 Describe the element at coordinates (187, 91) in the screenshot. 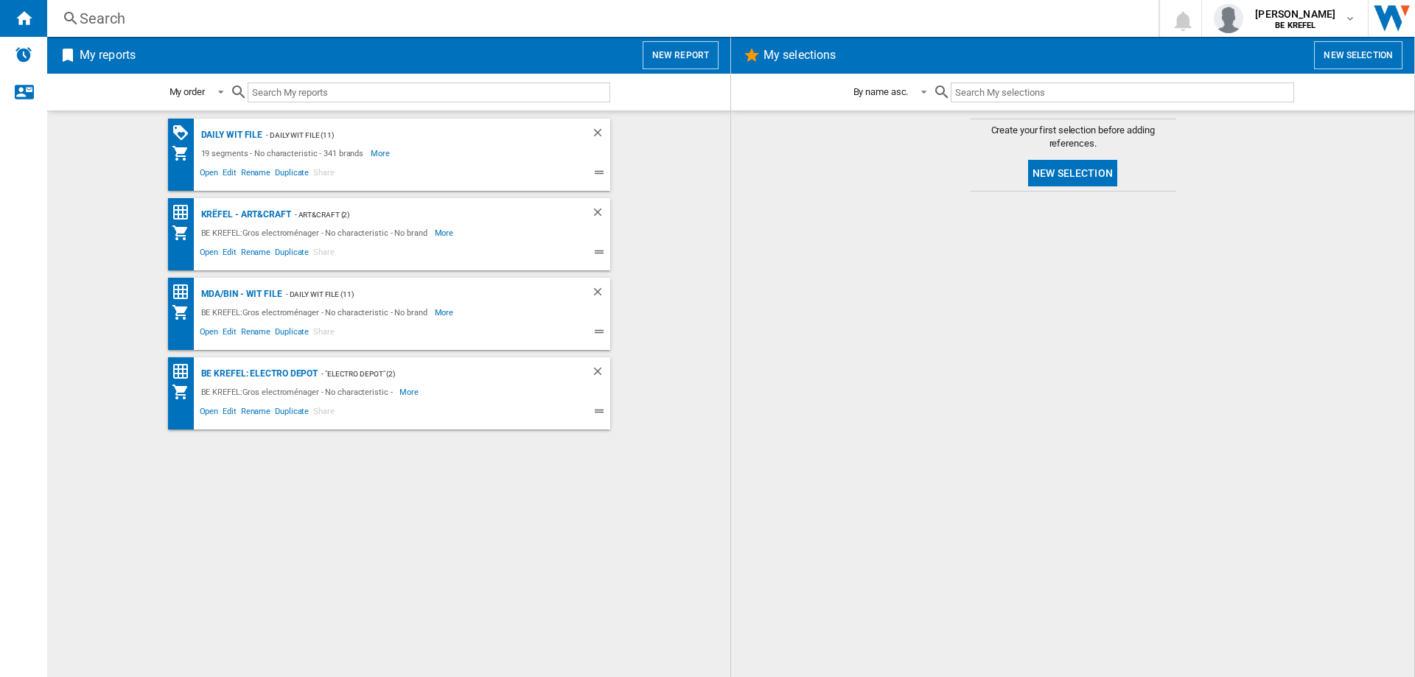

I see `div: My order` at that location.